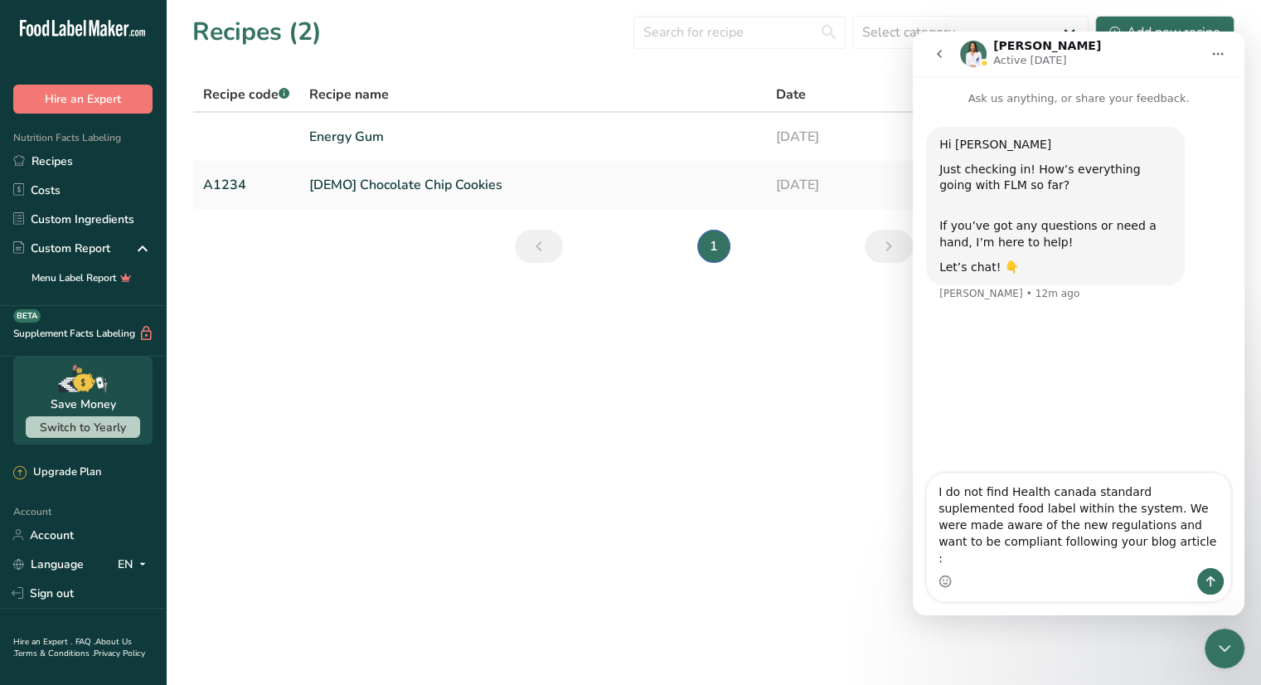 Image resolution: width=1261 pixels, height=685 pixels. What do you see at coordinates (1165, 32) in the screenshot?
I see `div: Add new recipe` at bounding box center [1165, 32].